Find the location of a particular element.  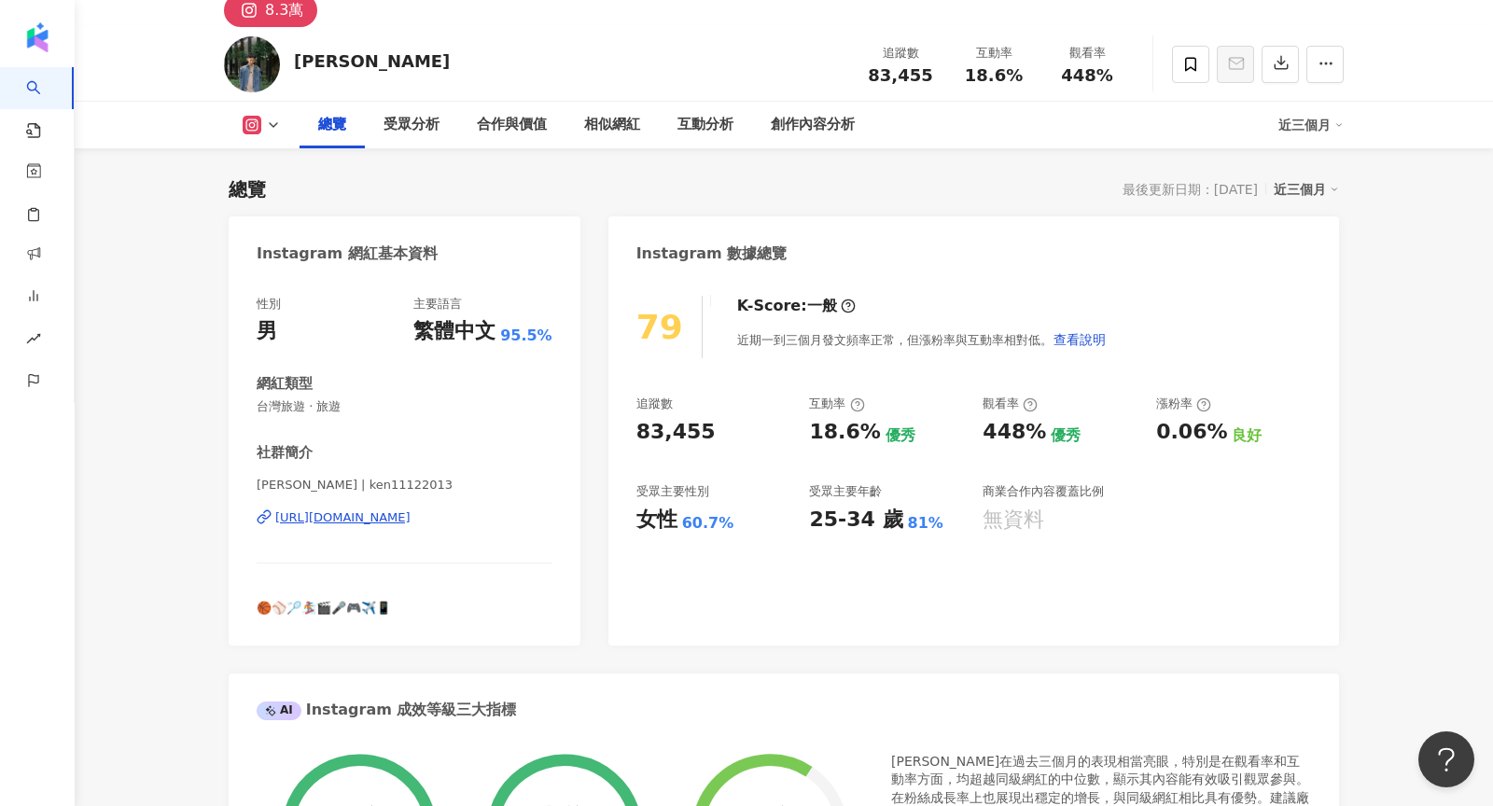

div: 性別 is located at coordinates (269, 304).